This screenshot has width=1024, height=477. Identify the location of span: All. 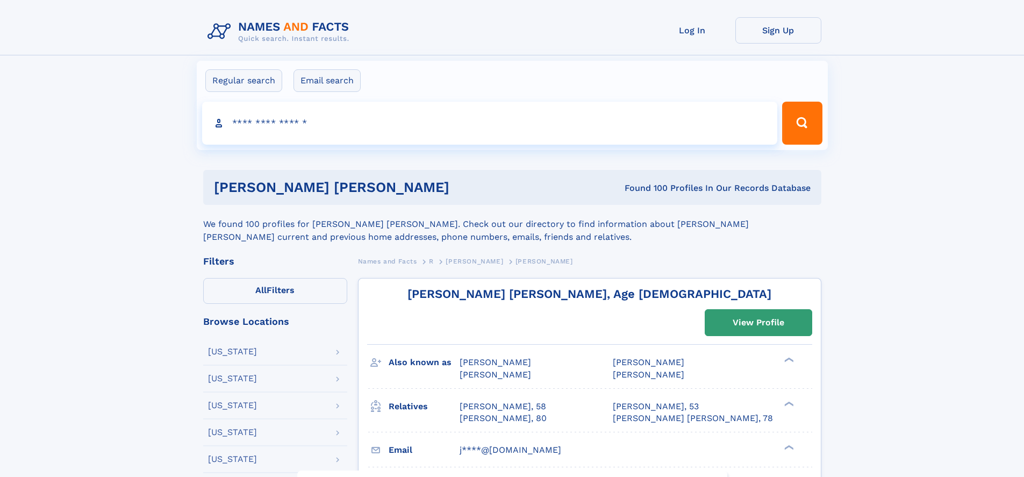
(261, 290).